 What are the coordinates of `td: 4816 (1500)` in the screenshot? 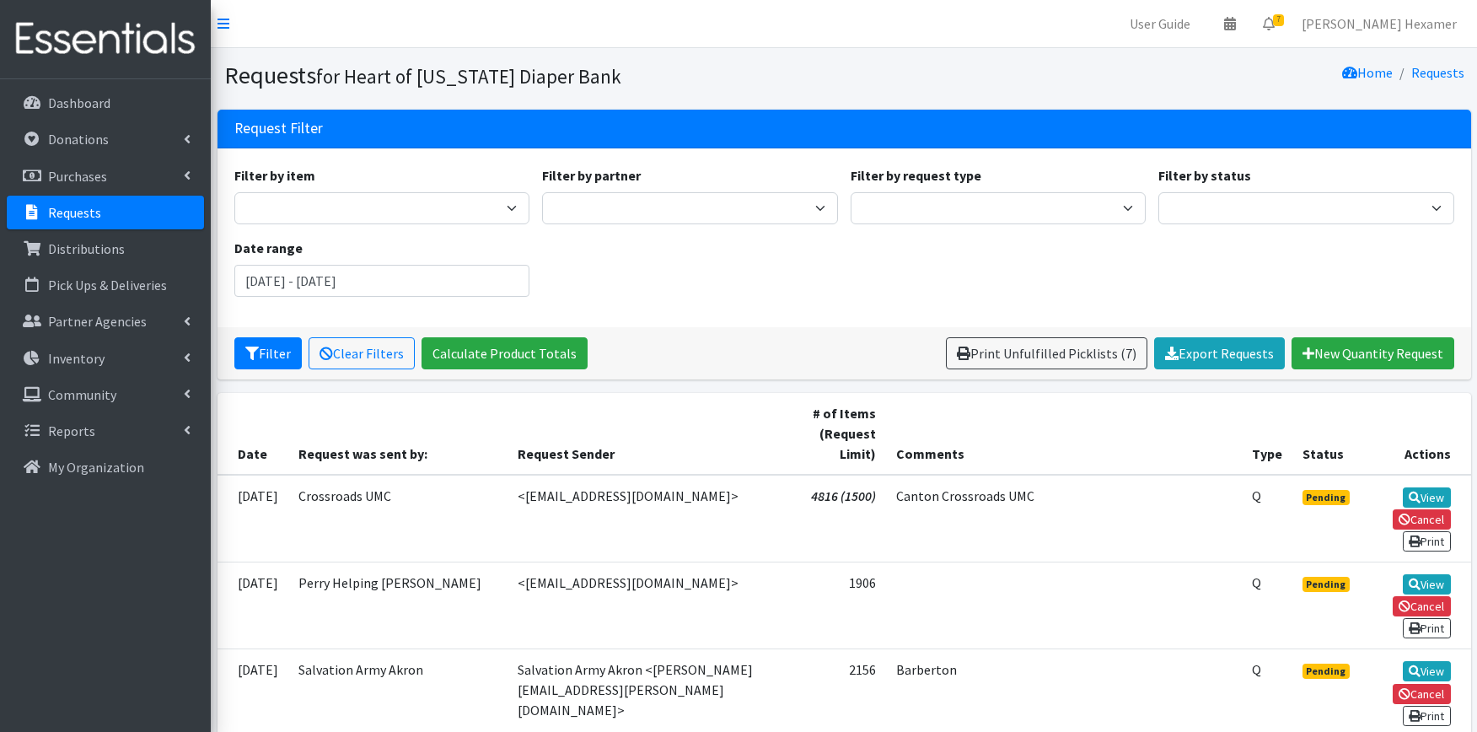 It's located at (833, 518).